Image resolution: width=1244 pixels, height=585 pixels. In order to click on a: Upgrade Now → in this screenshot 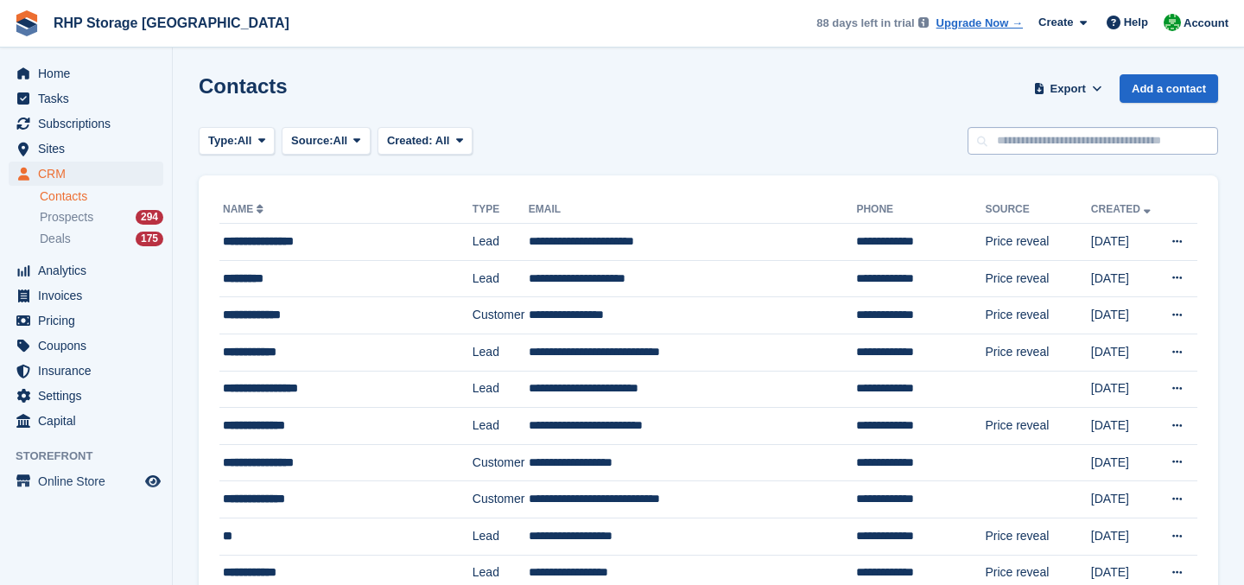, I will do `click(980, 23)`.